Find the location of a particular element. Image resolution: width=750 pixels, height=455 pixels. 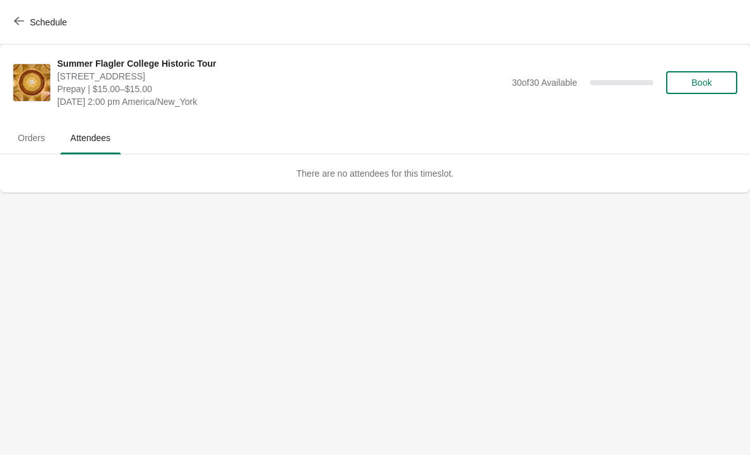

button: Schedule is located at coordinates (41, 22).